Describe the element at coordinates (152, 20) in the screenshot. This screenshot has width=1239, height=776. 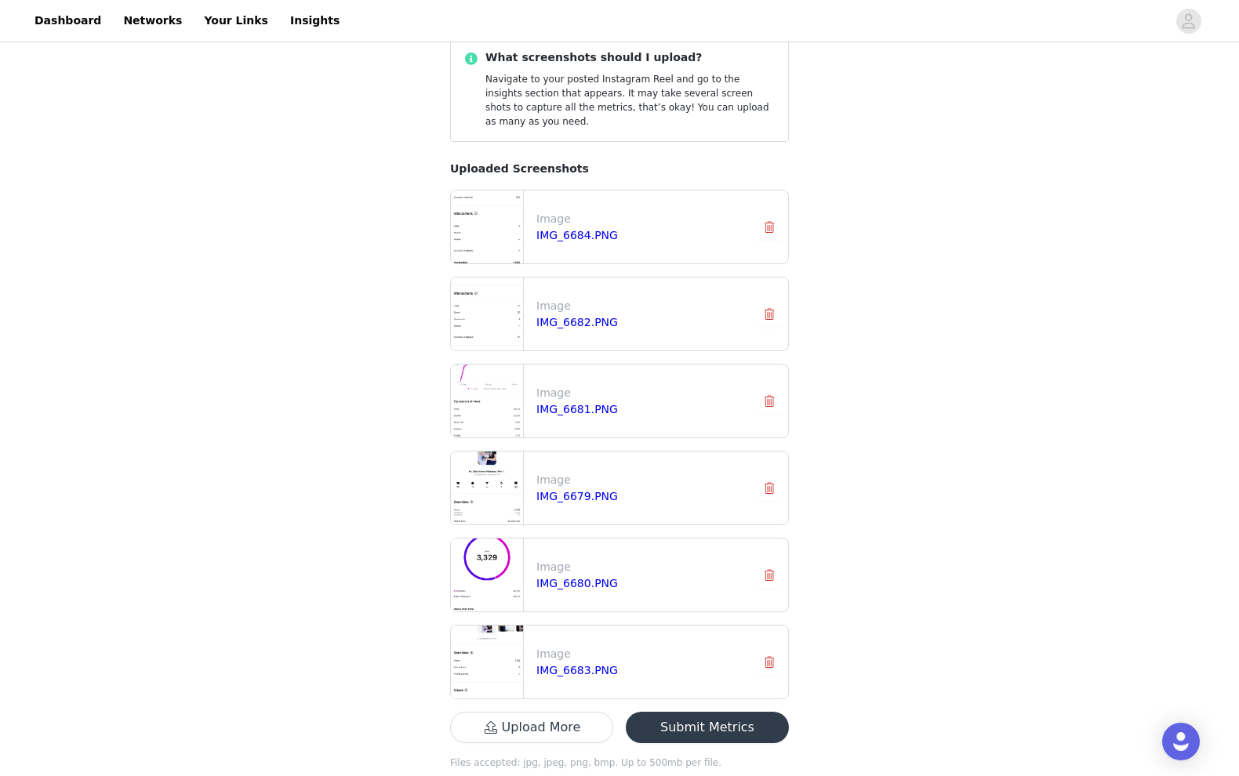
I see `a: Networks` at that location.